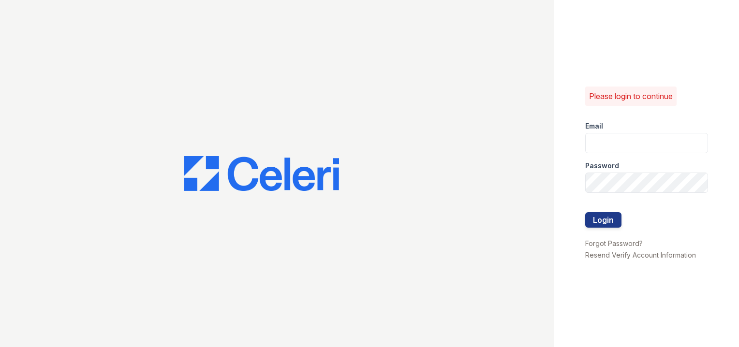  Describe the element at coordinates (262, 174) in the screenshot. I see `img: CE_Logo_Blue-a8612792a0a2168367f1c8372b55b34899dd931a85d93a1a3d3e32e68fde9ad4.png` at that location.